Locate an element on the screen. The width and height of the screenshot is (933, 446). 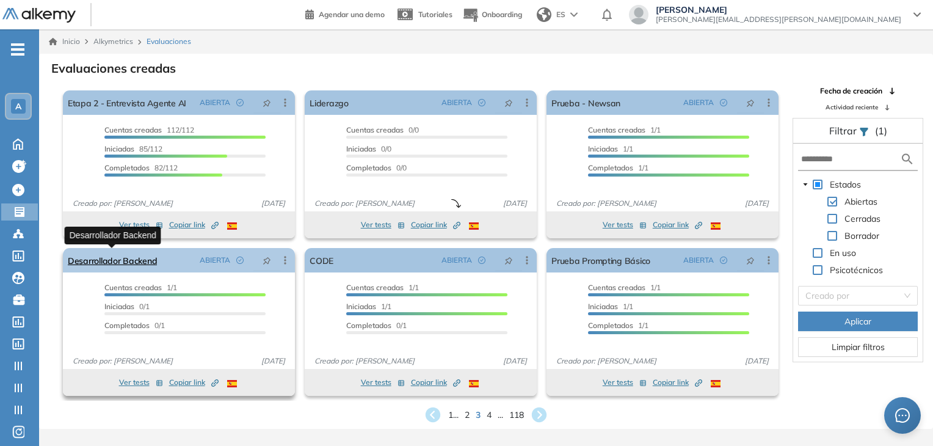
span: ES is located at coordinates (561, 15).